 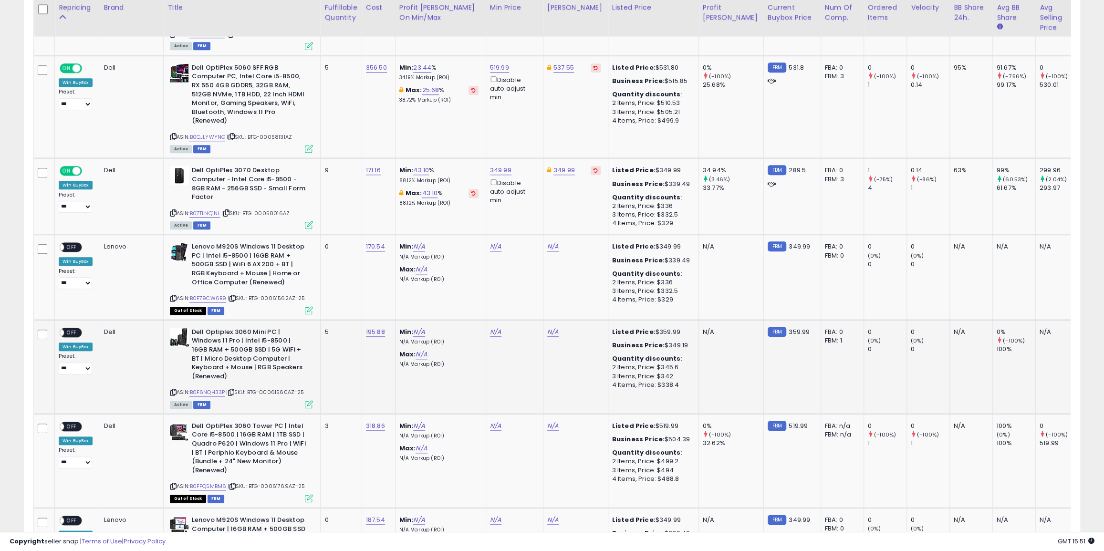 What do you see at coordinates (179, 431) in the screenshot?
I see `img: 51cI43AHBCL._SL40_.jpg` at bounding box center [179, 431].